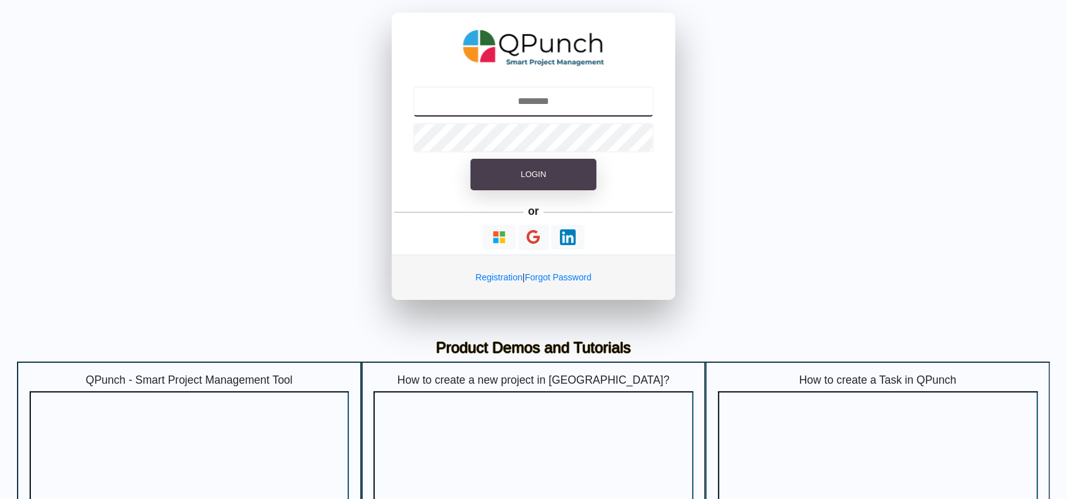  Describe the element at coordinates (533, 174) in the screenshot. I see `button: Login` at that location.